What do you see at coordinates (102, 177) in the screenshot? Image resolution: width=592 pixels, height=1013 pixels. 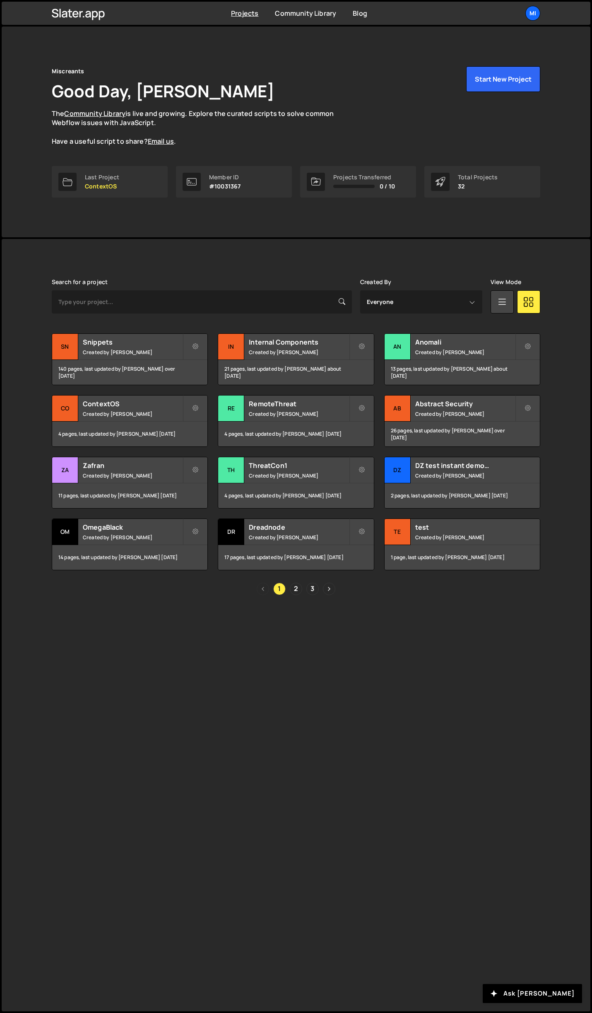 I see `div: Last Project` at bounding box center [102, 177].